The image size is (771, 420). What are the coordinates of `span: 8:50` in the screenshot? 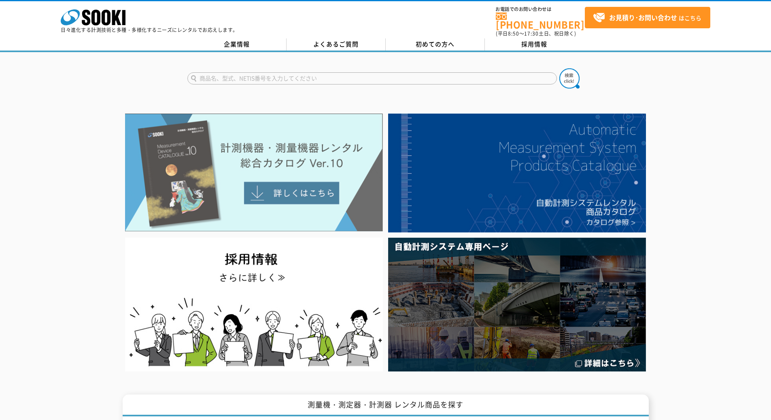 It's located at (514, 34).